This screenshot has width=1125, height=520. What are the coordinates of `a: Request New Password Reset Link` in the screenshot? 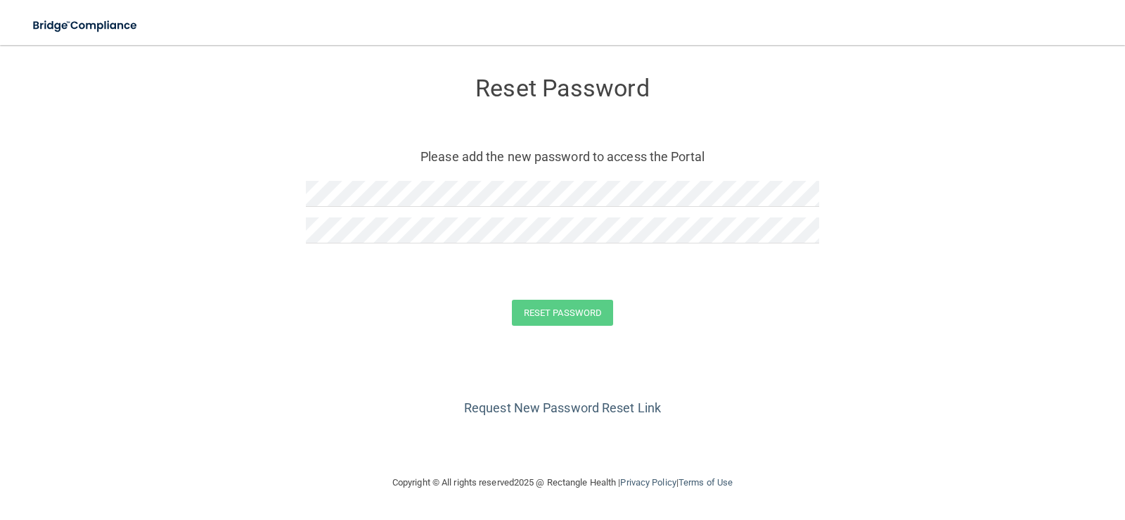 It's located at (563, 407).